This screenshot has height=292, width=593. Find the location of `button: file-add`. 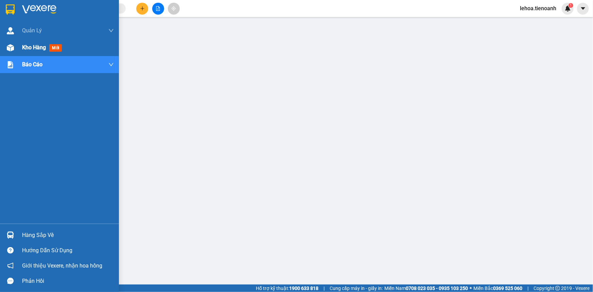

button: file-add is located at coordinates (158, 8).